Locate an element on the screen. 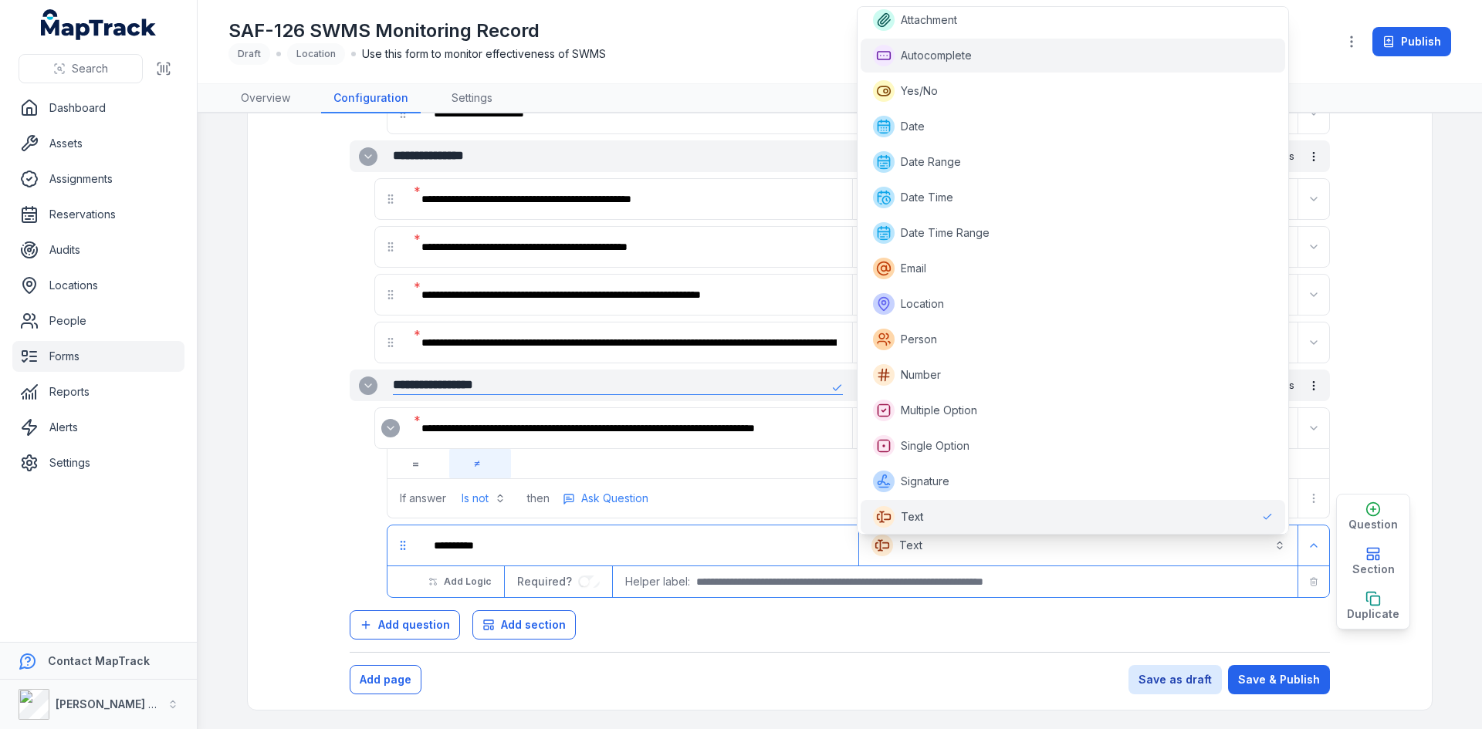 The height and width of the screenshot is (729, 1482). span: Date Time Range is located at coordinates (945, 233).